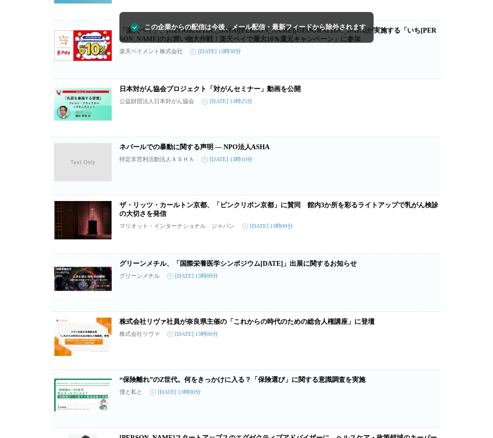  Describe the element at coordinates (140, 334) in the screenshot. I see `p: 株式会社リヴァ` at that location.